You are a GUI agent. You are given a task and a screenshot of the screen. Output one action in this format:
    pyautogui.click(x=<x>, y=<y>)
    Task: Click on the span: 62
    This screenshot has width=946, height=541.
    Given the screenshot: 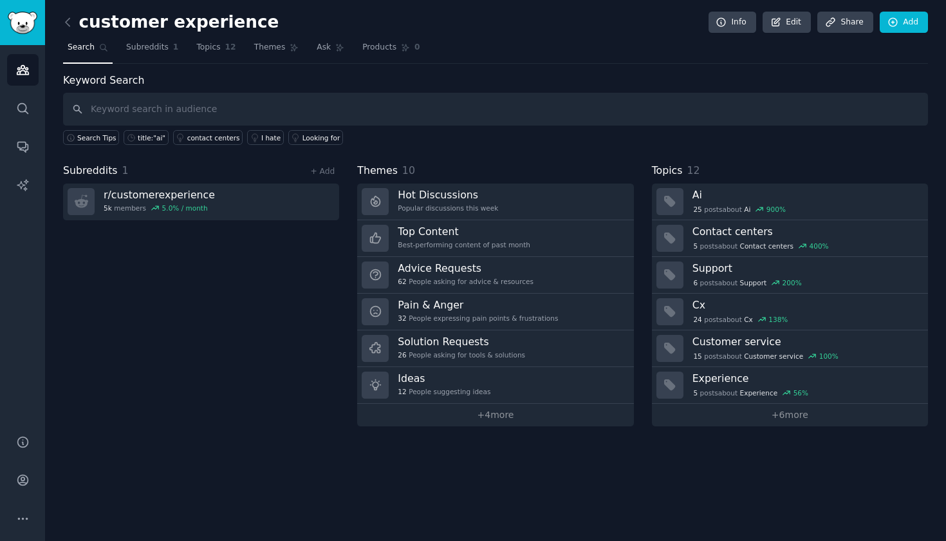 What is the action you would take?
    pyautogui.click(x=402, y=281)
    